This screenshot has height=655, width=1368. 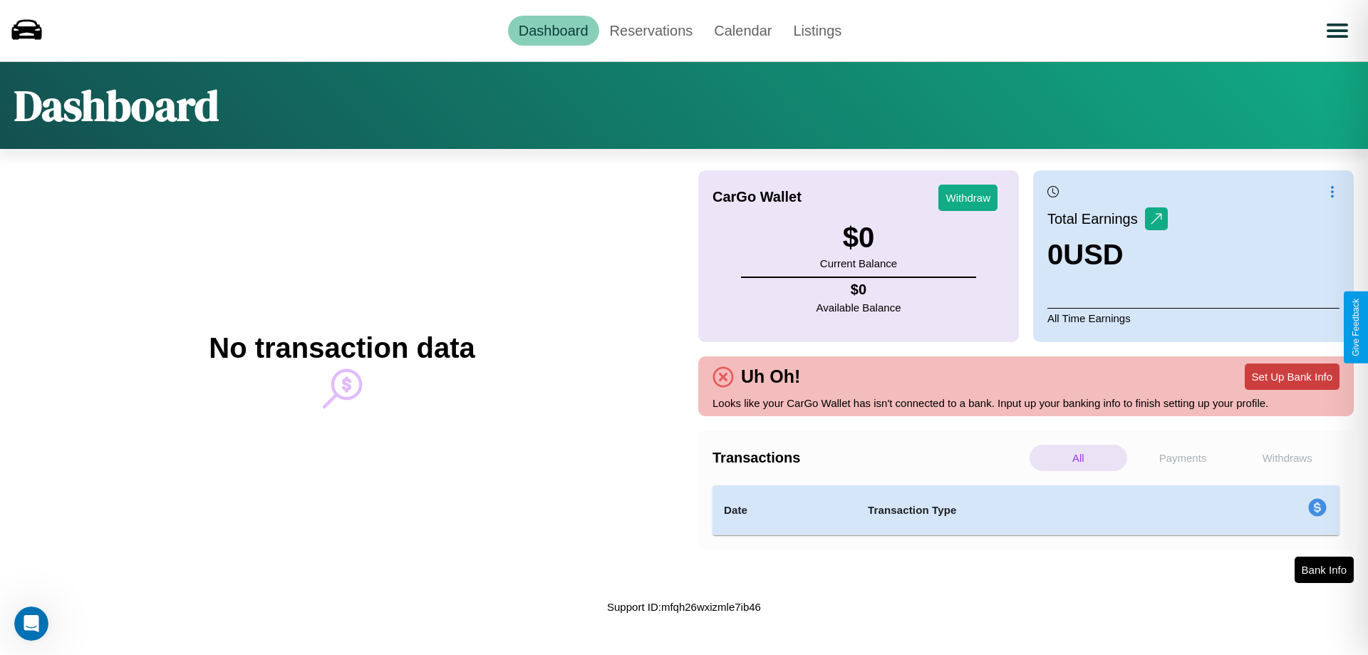 What do you see at coordinates (1026, 403) in the screenshot?
I see `p: Looks like your CarGo Wallet has isn't connected to a bank. Input up your banking info to finish ...` at bounding box center [1026, 403].